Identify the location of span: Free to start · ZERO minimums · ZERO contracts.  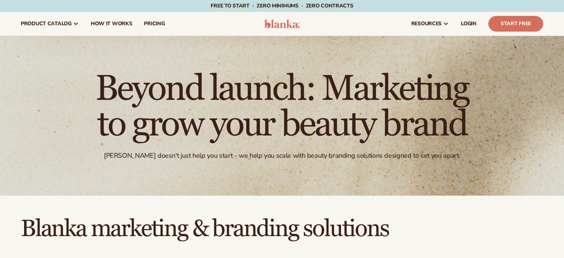
(282, 6).